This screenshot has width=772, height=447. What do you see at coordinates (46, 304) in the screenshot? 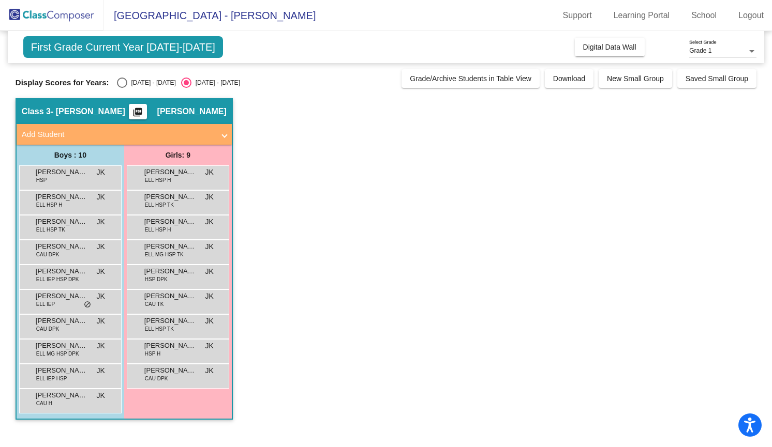
I see `span: ELL IEP` at bounding box center [46, 304].